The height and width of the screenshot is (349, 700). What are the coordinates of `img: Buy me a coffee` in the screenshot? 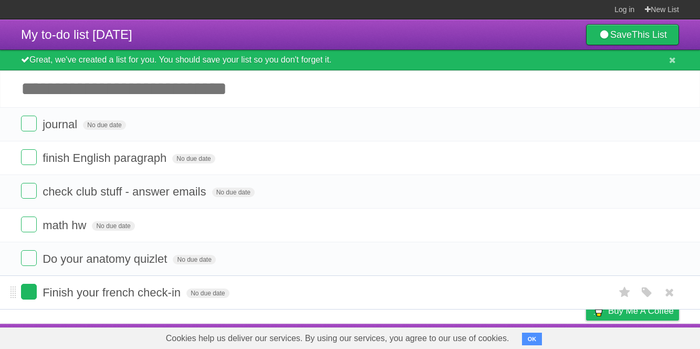 It's located at (598, 310).